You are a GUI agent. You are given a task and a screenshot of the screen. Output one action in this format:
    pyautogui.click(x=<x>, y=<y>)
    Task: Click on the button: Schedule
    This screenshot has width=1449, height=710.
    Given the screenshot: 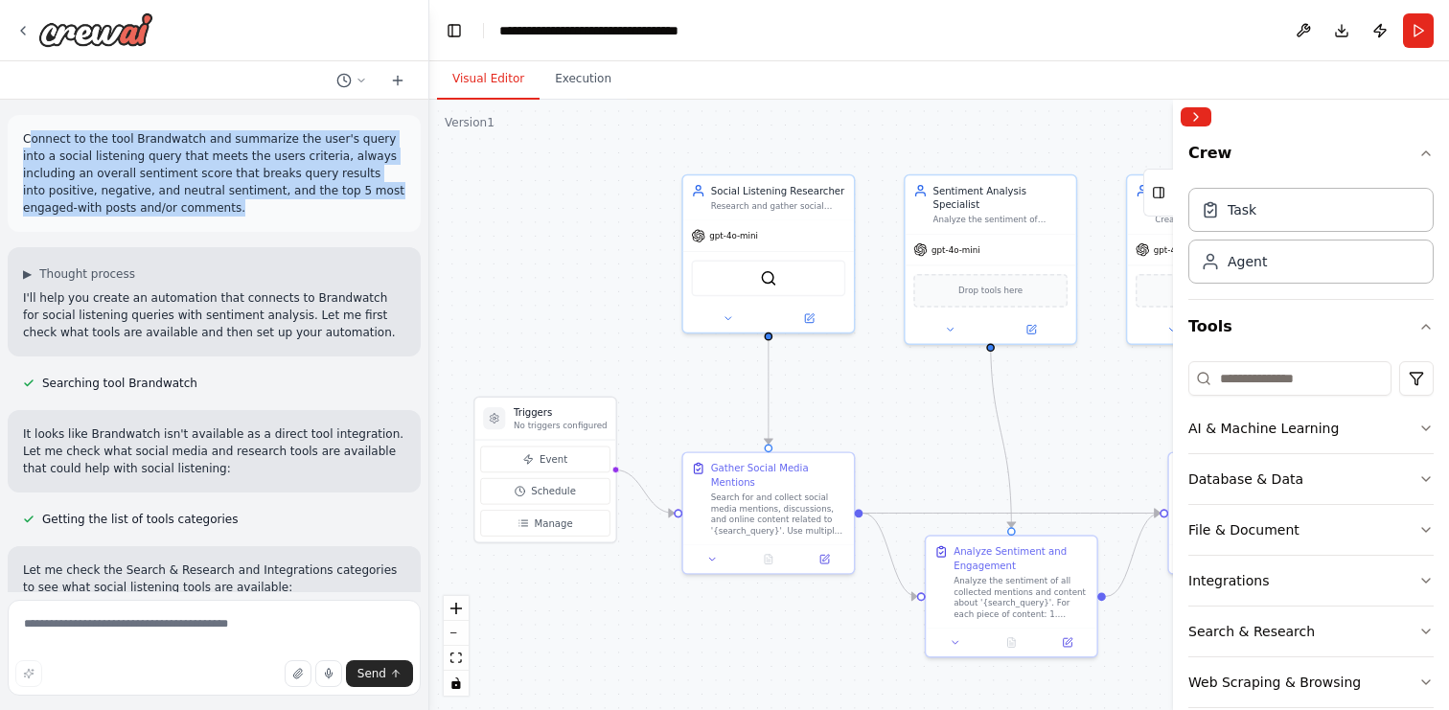 What is the action you would take?
    pyautogui.click(x=544, y=492)
    